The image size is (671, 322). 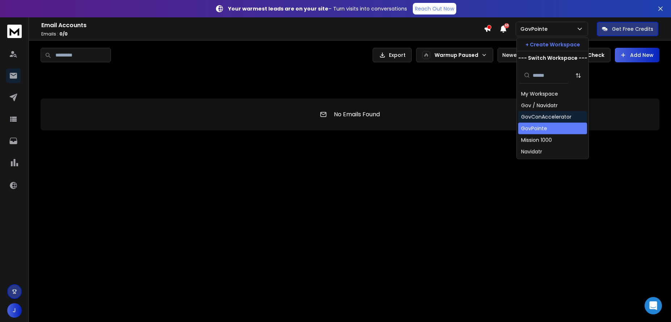 I want to click on p: + Create Workspace, so click(x=553, y=45).